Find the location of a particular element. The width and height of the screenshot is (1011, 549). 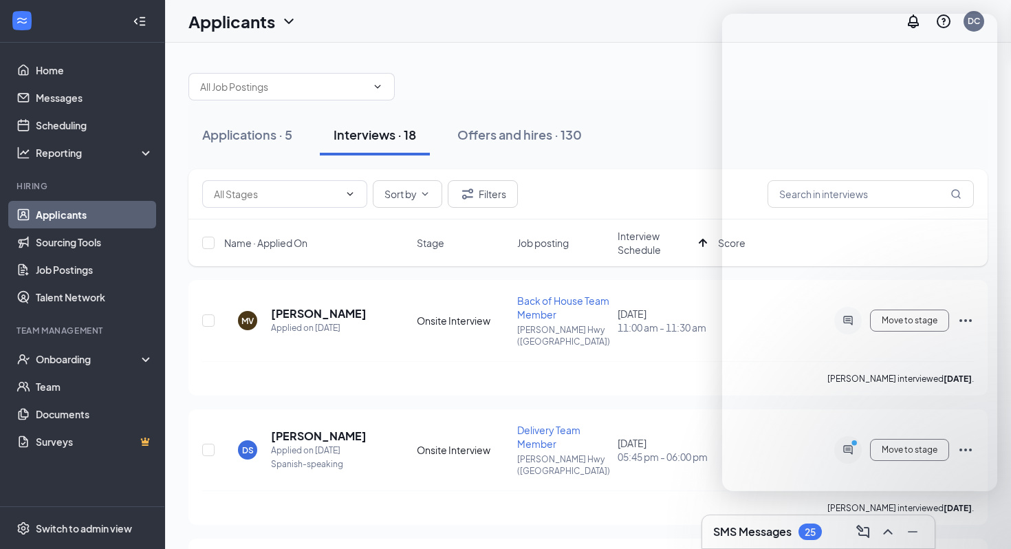

div: Spanish-speaking is located at coordinates (319, 464).